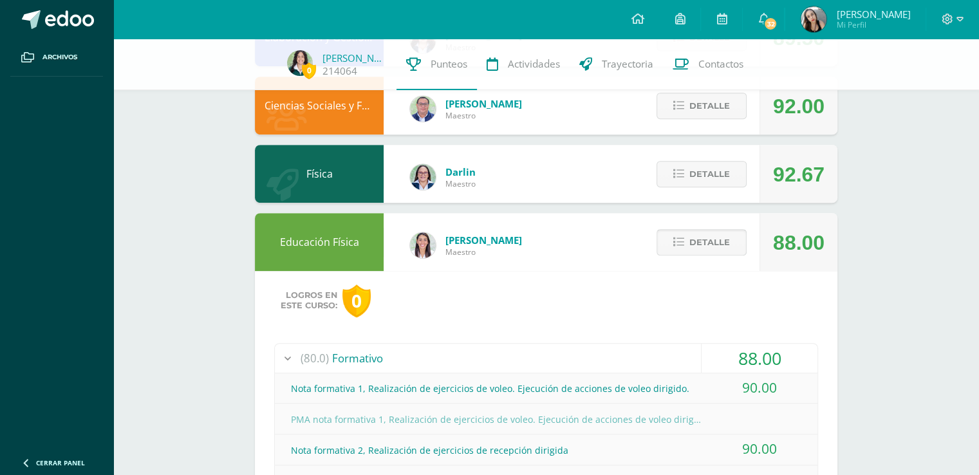 The image size is (979, 475). Describe the element at coordinates (60, 57) in the screenshot. I see `span: Archivos` at that location.